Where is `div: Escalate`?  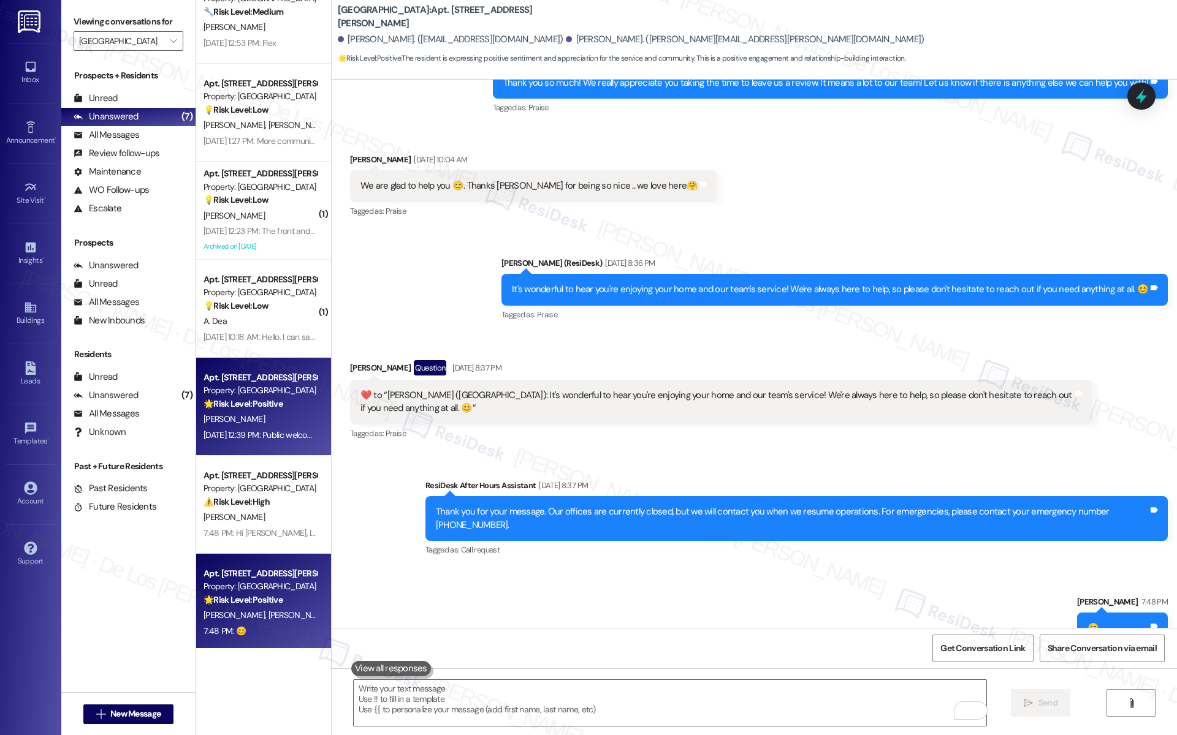 div: Escalate is located at coordinates (97, 208).